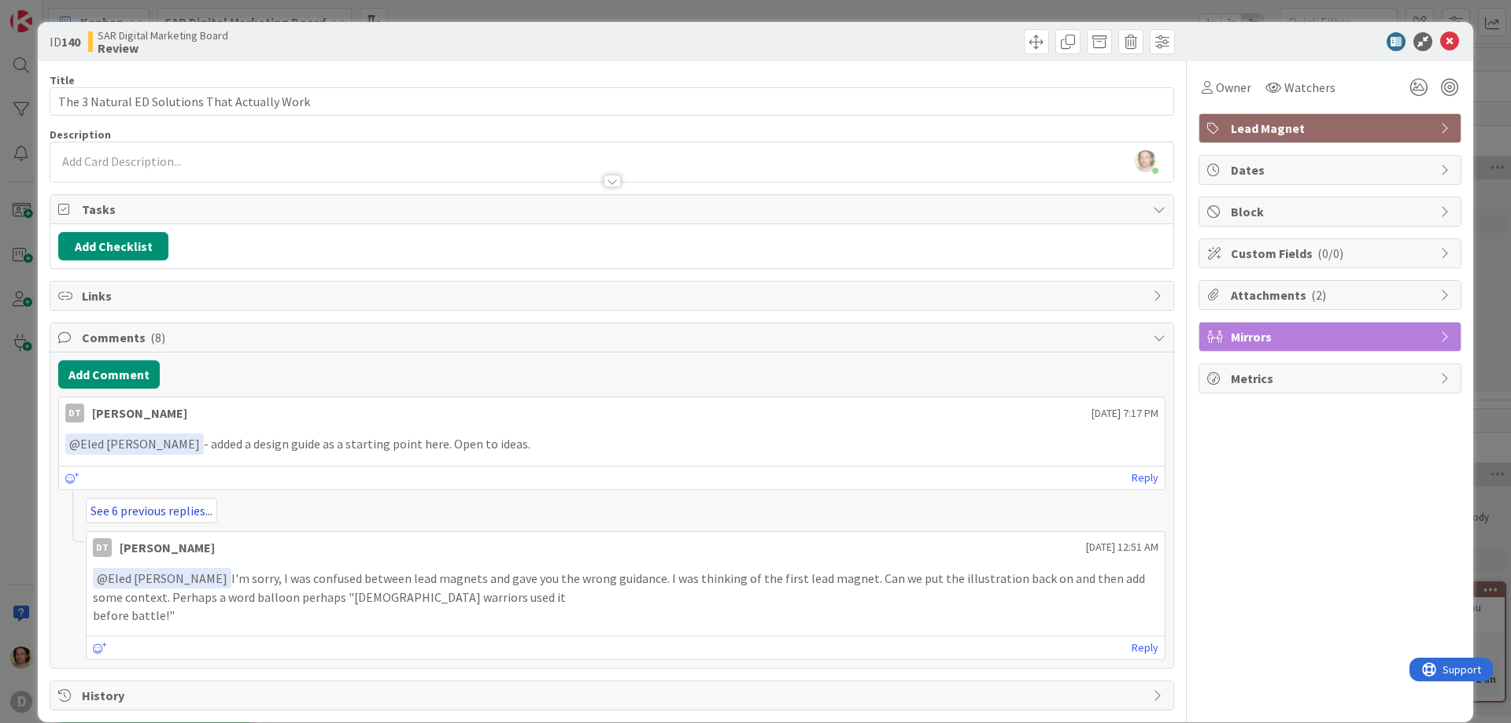  What do you see at coordinates (1331, 337) in the screenshot?
I see `span: Mirrors` at bounding box center [1331, 337].